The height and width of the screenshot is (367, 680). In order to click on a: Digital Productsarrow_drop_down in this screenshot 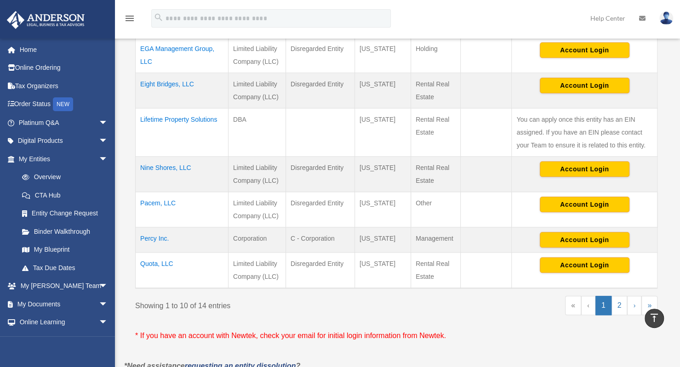, I will do `click(64, 141)`.